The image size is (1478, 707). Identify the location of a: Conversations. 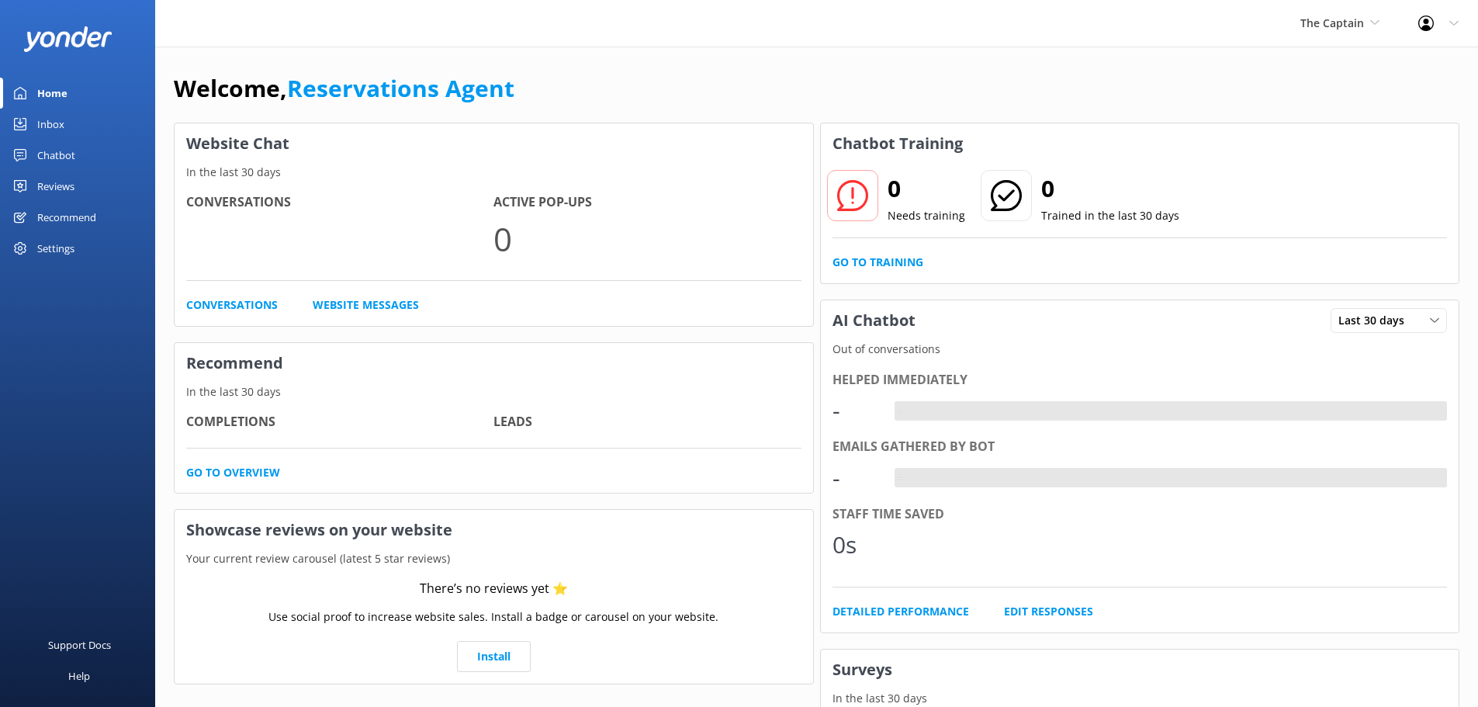
(232, 305).